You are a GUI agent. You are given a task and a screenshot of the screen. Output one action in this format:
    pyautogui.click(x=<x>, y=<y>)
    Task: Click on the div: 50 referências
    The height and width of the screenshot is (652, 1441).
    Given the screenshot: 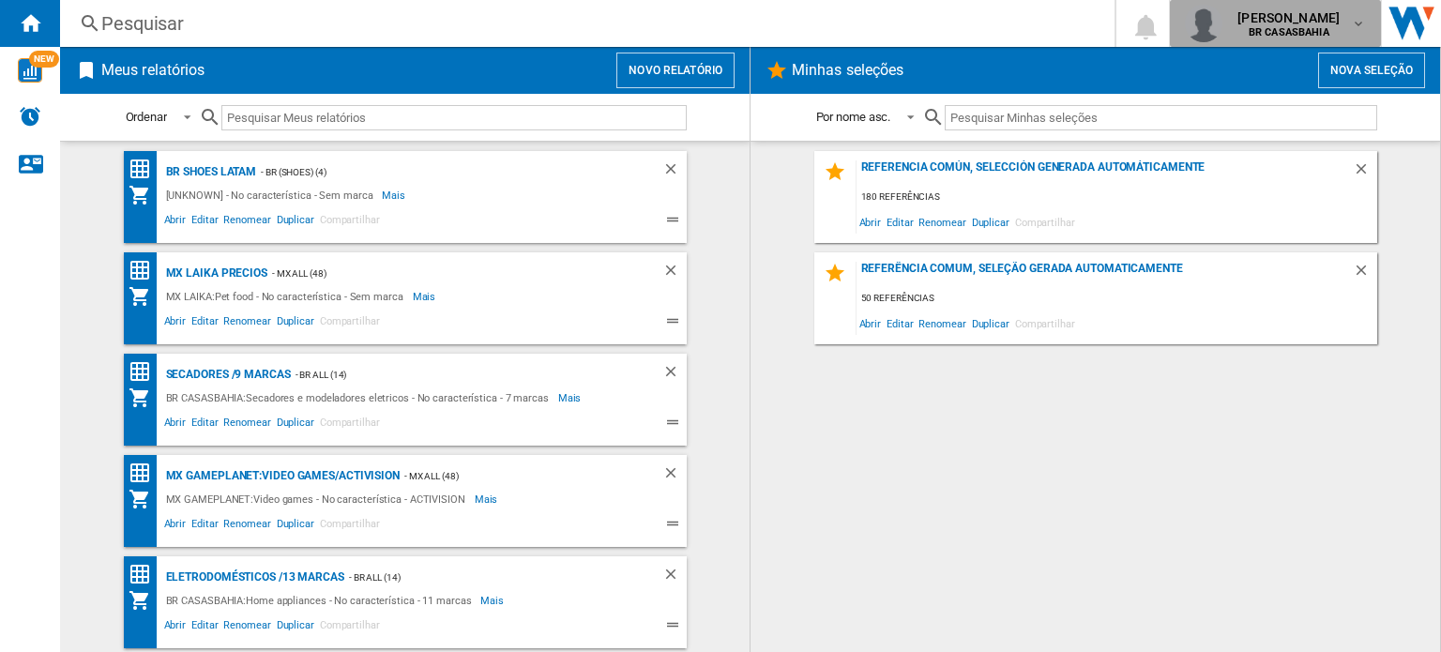 What is the action you would take?
    pyautogui.click(x=1116, y=298)
    